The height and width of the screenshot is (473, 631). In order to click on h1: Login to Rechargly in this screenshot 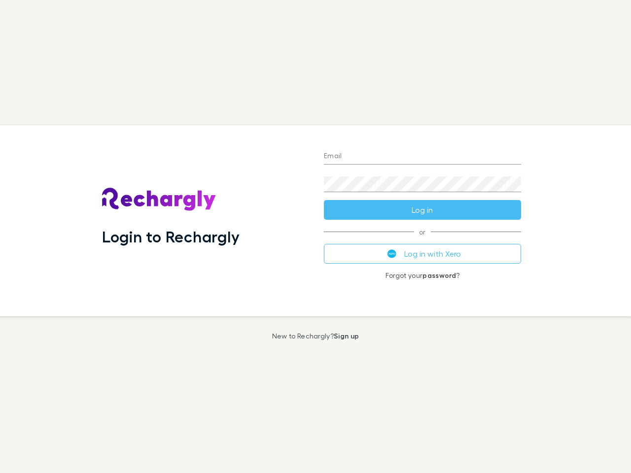, I will do `click(171, 237)`.